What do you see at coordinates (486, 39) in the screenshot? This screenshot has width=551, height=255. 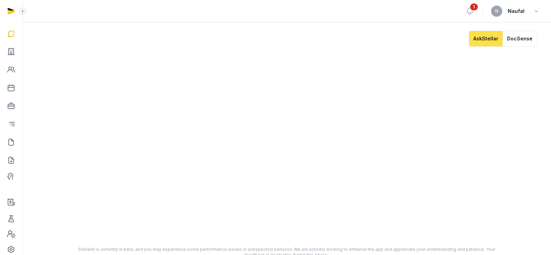 I see `button: AskStellar` at bounding box center [486, 39].